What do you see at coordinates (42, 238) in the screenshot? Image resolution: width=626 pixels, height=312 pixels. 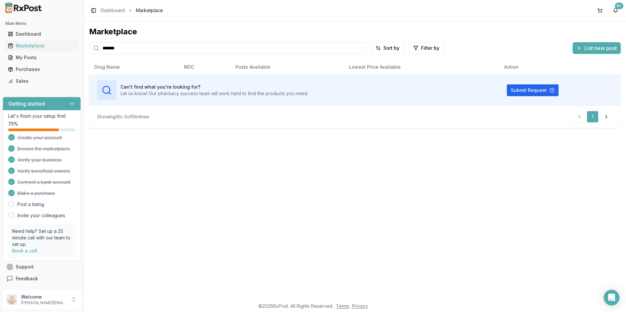 I see `p: Need help? Set up a 25 minute call with our team to set up.` at bounding box center [42, 238].